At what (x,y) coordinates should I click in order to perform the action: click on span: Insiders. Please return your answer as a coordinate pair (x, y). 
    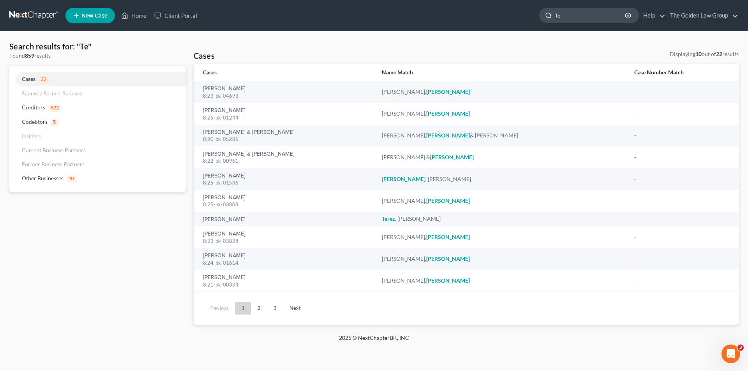
    Looking at the image, I should click on (31, 136).